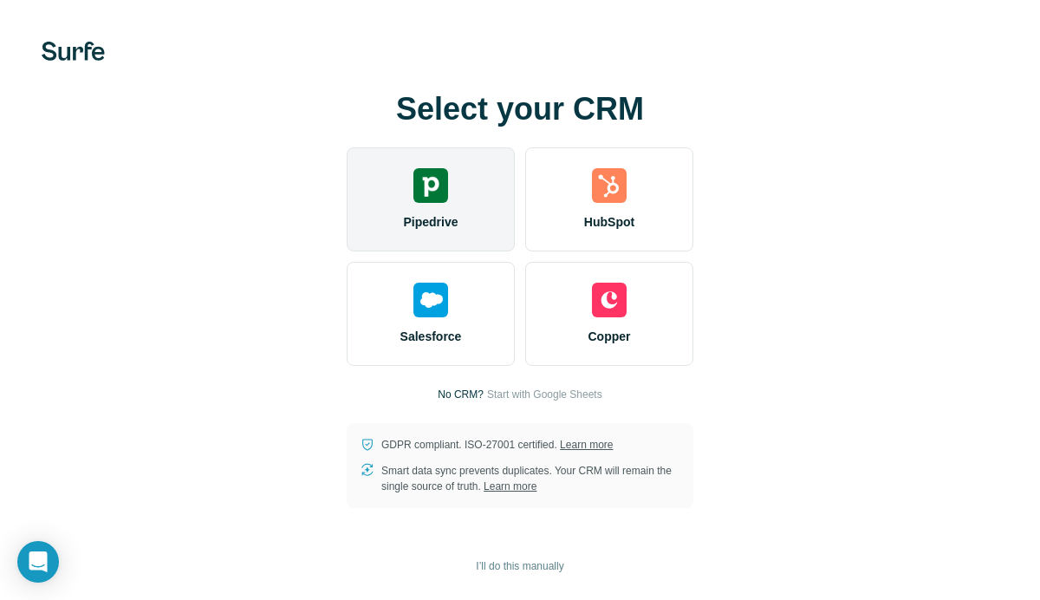 The image size is (1040, 600). Describe the element at coordinates (519, 566) in the screenshot. I see `button: I’ll do this manually` at that location.